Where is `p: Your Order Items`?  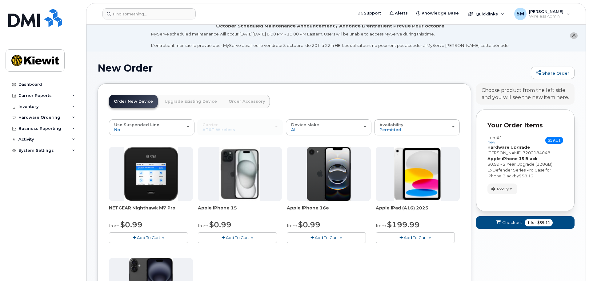
p: Your Order Items is located at coordinates (526, 125).